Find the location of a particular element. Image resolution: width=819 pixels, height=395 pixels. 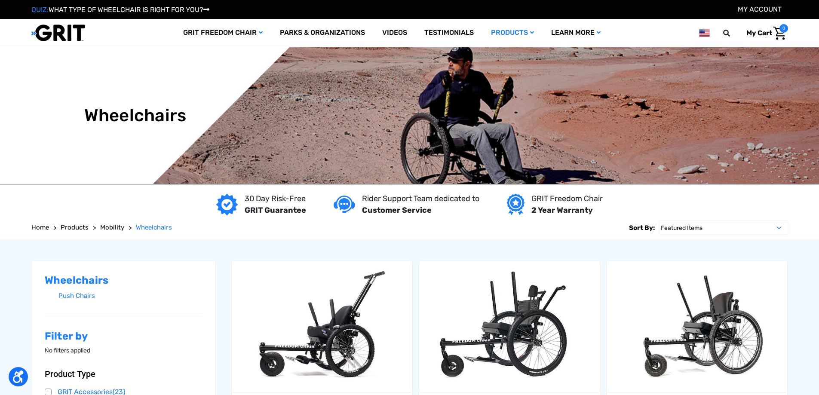

img: us.png is located at coordinates (704, 33).